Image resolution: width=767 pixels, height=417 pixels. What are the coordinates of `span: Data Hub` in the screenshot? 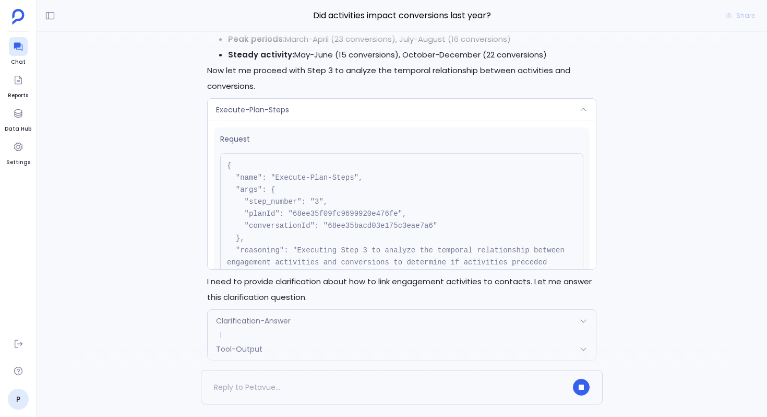 It's located at (18, 129).